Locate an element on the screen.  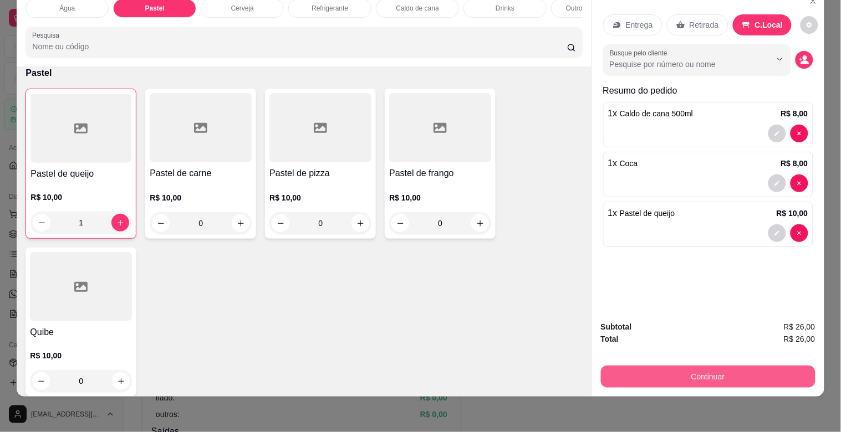
h4: Pastel de pizza is located at coordinates (320, 173).